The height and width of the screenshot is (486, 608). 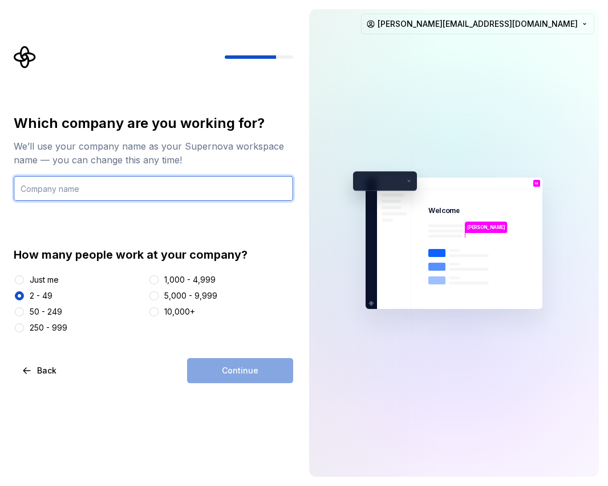 I want to click on div: Just me, so click(x=44, y=280).